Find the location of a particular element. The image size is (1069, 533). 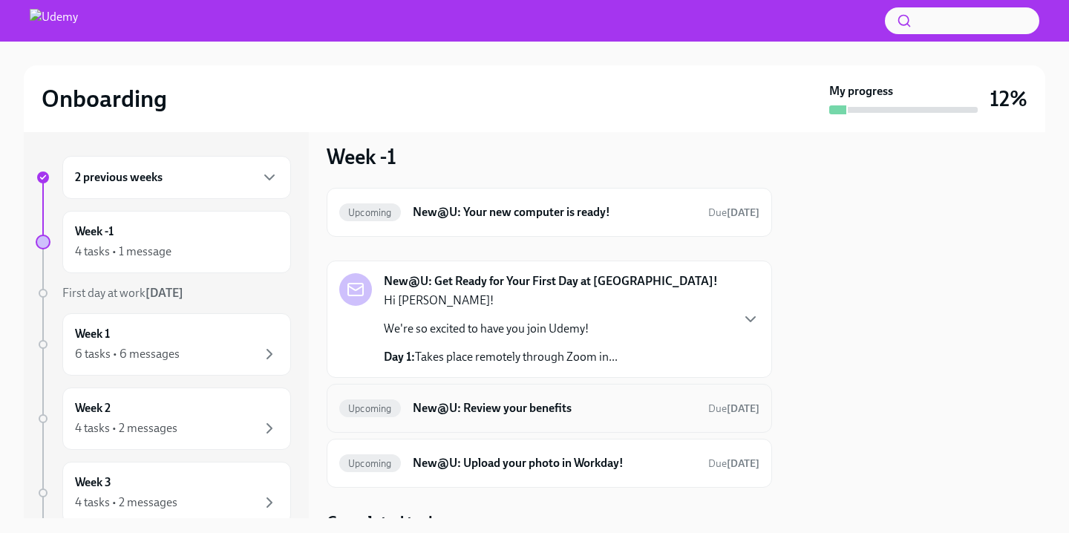

div: 2 previous weeks is located at coordinates (177, 177).